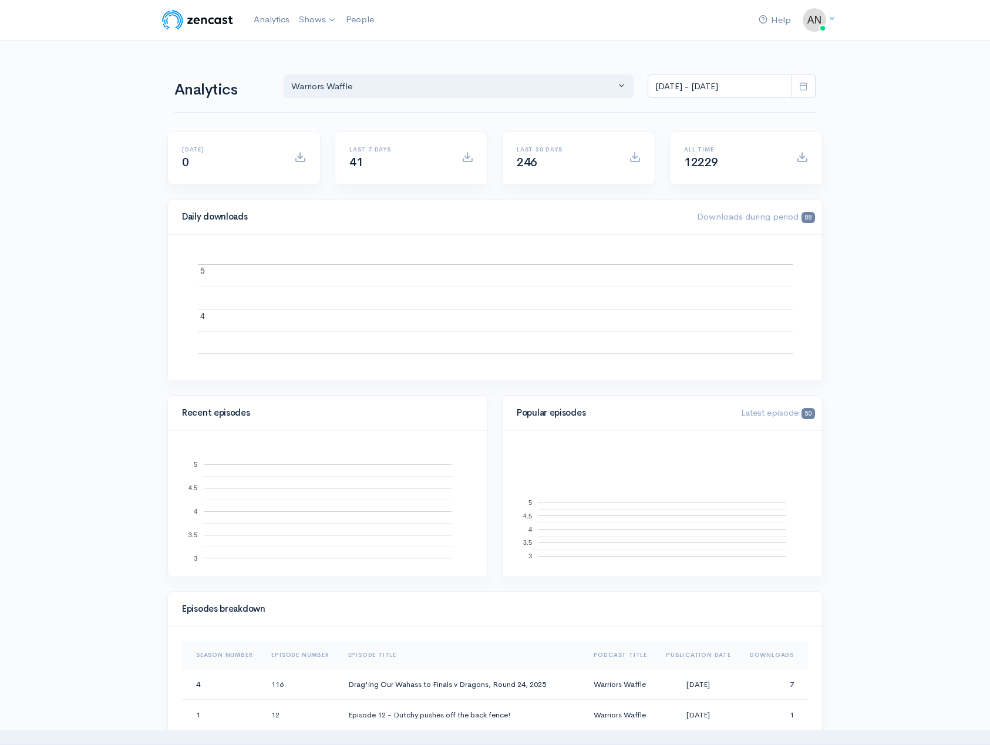  What do you see at coordinates (453, 86) in the screenshot?
I see `div: Warriors Waffle` at bounding box center [453, 86].